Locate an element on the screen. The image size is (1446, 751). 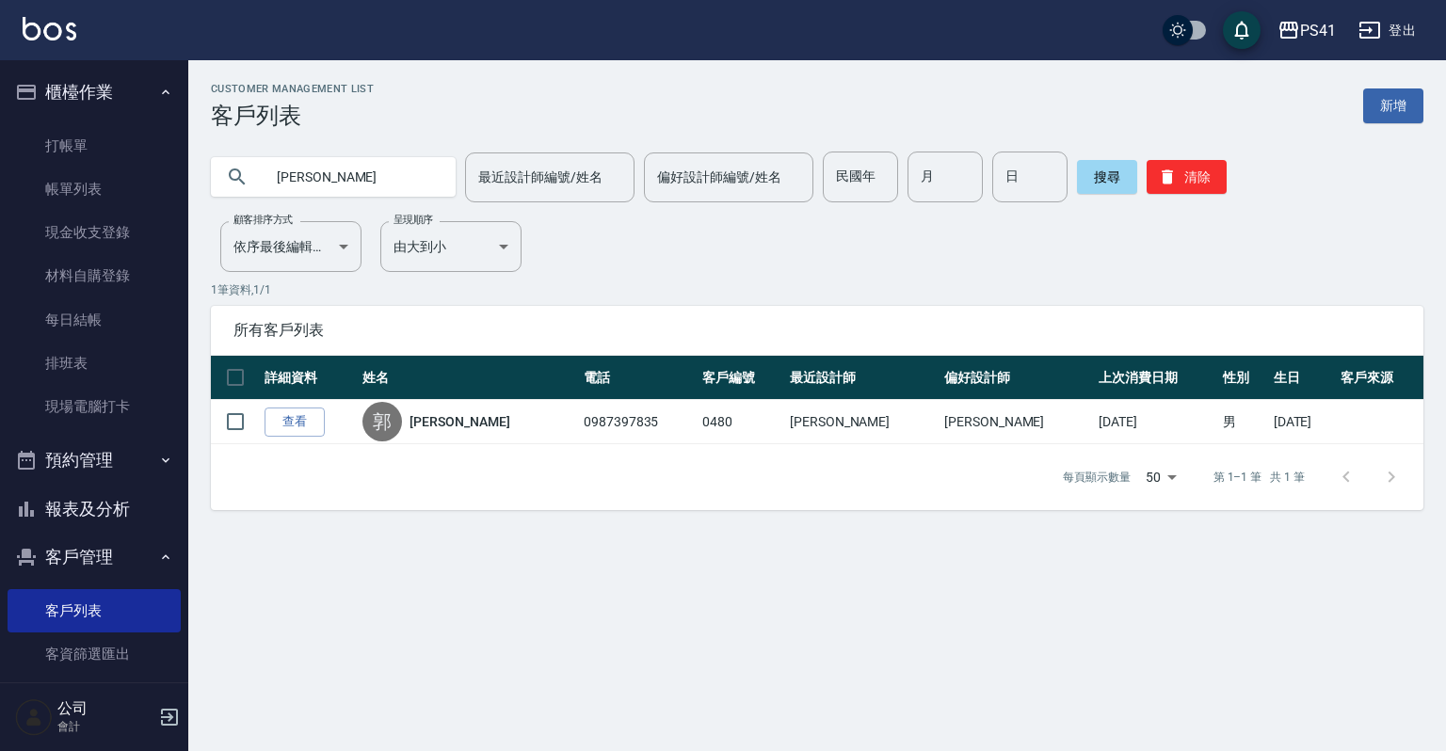
td: 男 is located at coordinates (1243, 422).